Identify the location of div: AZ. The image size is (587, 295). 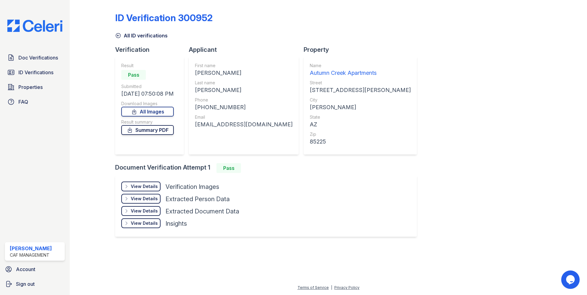
(360, 125).